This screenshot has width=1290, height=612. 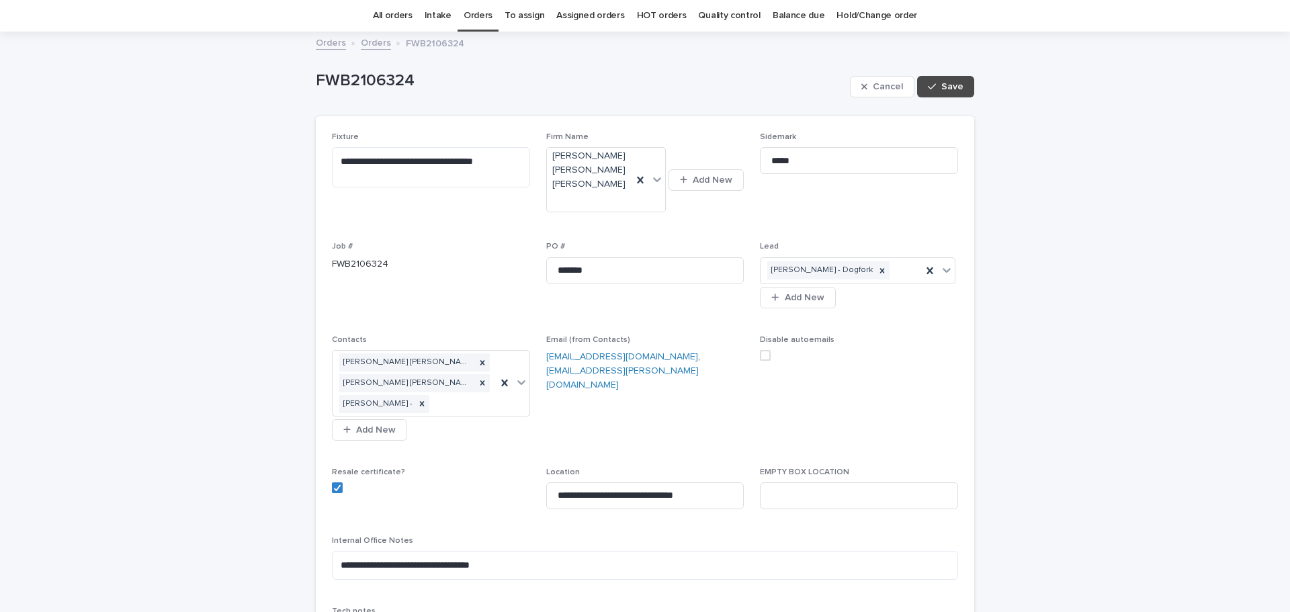 I want to click on span: Cancel, so click(x=888, y=87).